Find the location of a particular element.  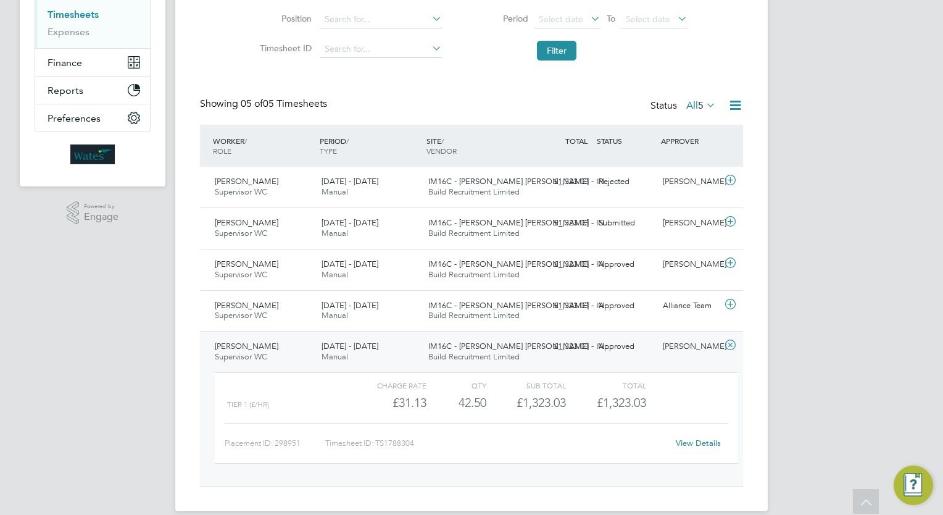

label: Timesheet ID is located at coordinates (284, 48).